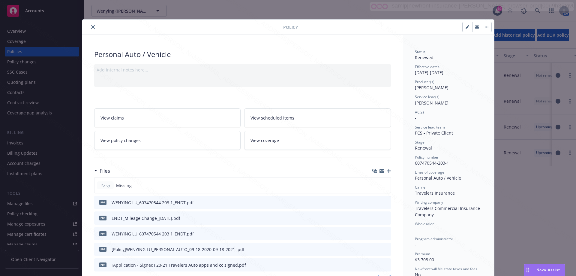 The image size is (576, 276). I want to click on span: View coverage, so click(265, 140).